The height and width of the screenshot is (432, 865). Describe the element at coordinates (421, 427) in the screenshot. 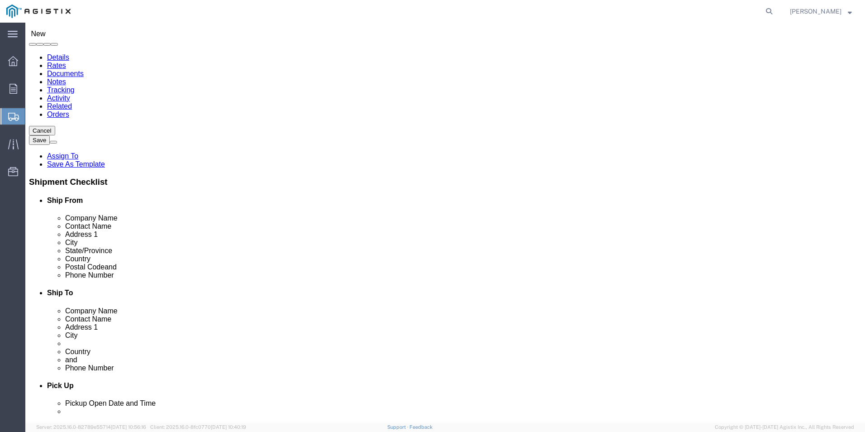

I see `a: Feedback` at that location.